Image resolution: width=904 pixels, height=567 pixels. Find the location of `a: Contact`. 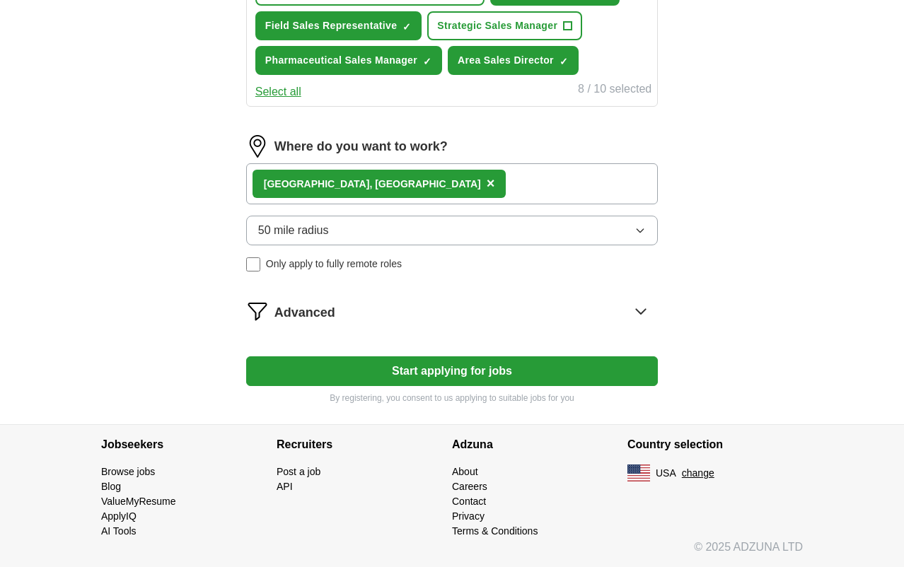

a: Contact is located at coordinates (469, 501).